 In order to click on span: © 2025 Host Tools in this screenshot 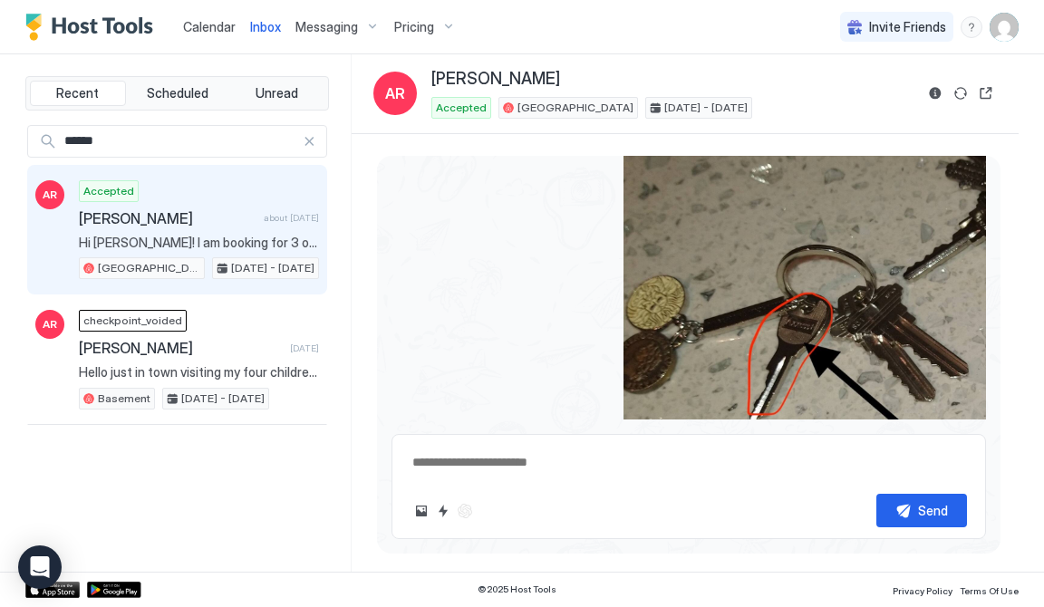, I will do `click(517, 589)`.